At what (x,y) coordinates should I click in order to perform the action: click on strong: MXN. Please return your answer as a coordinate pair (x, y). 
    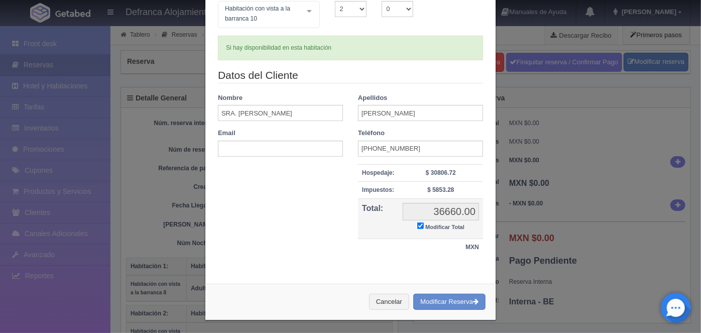
    Looking at the image, I should click on (472, 247).